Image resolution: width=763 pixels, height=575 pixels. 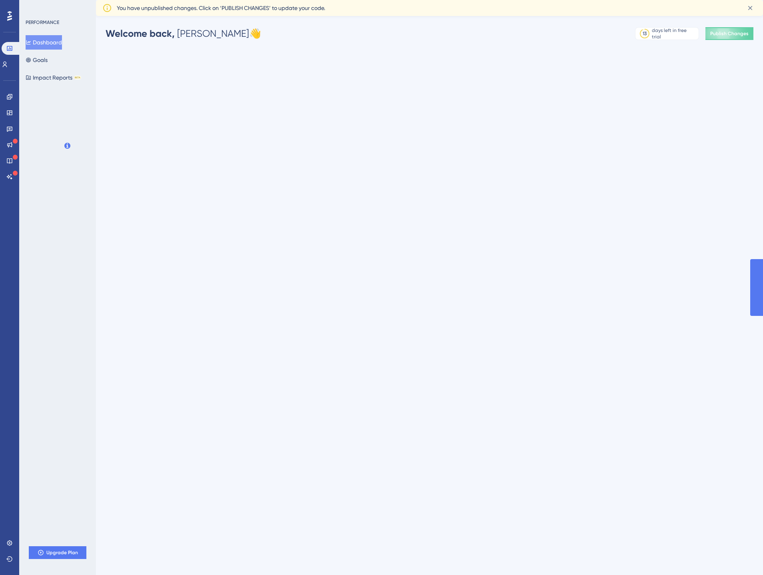 What do you see at coordinates (44, 42) in the screenshot?
I see `button: Dashboard` at bounding box center [44, 42].